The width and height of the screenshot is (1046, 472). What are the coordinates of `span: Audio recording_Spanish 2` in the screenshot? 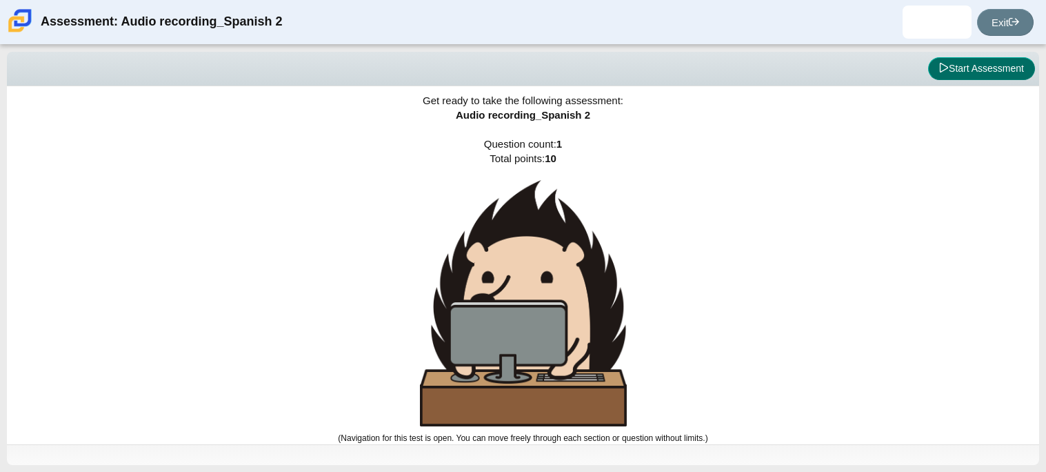 It's located at (523, 115).